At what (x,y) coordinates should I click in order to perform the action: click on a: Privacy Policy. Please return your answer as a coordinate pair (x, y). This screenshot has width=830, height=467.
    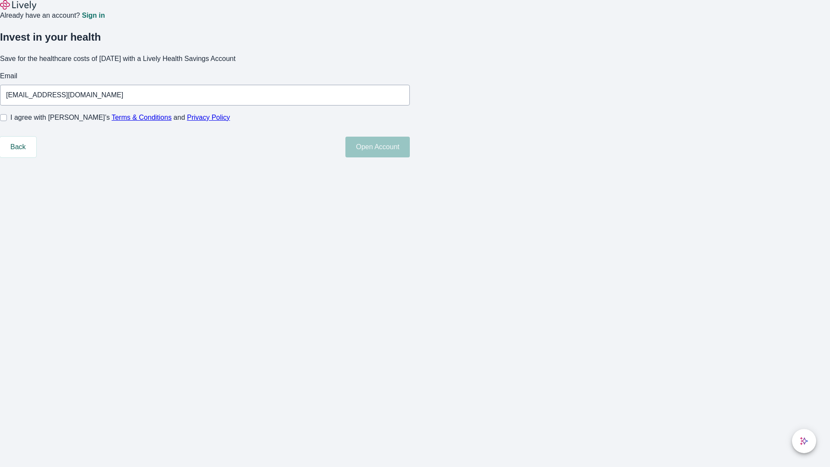
    Looking at the image, I should click on (209, 117).